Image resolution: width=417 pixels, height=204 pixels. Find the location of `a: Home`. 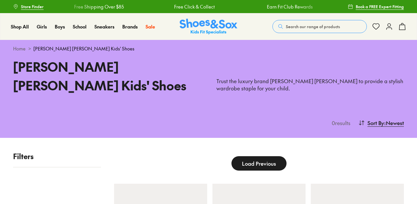

a: Home is located at coordinates (19, 48).